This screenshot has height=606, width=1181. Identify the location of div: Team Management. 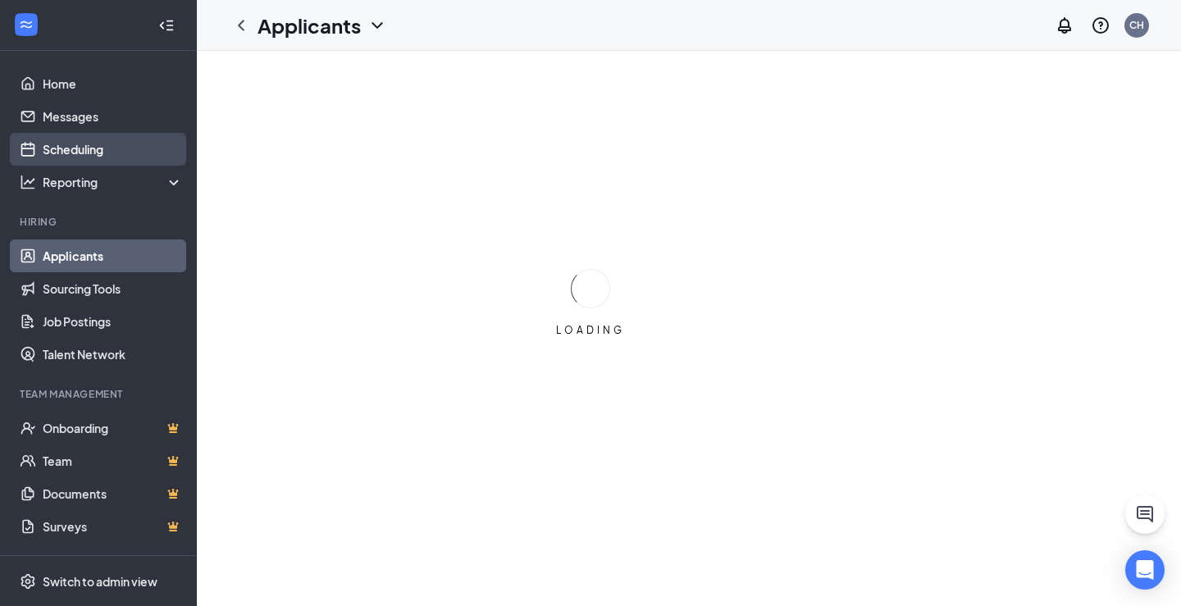
(99, 394).